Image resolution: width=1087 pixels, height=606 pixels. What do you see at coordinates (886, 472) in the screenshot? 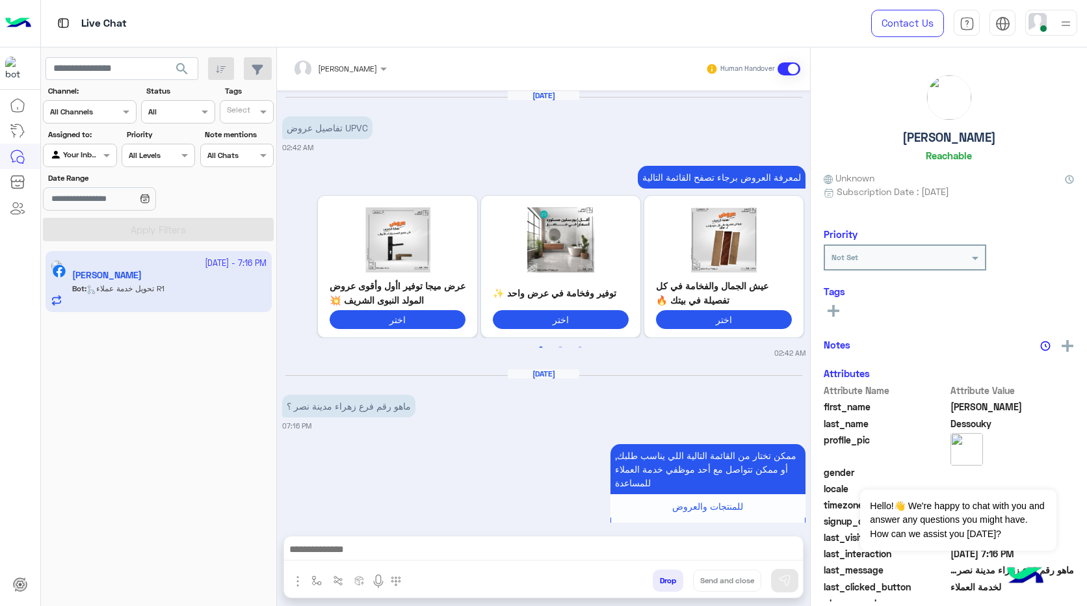
I see `span: gender` at bounding box center [886, 472].